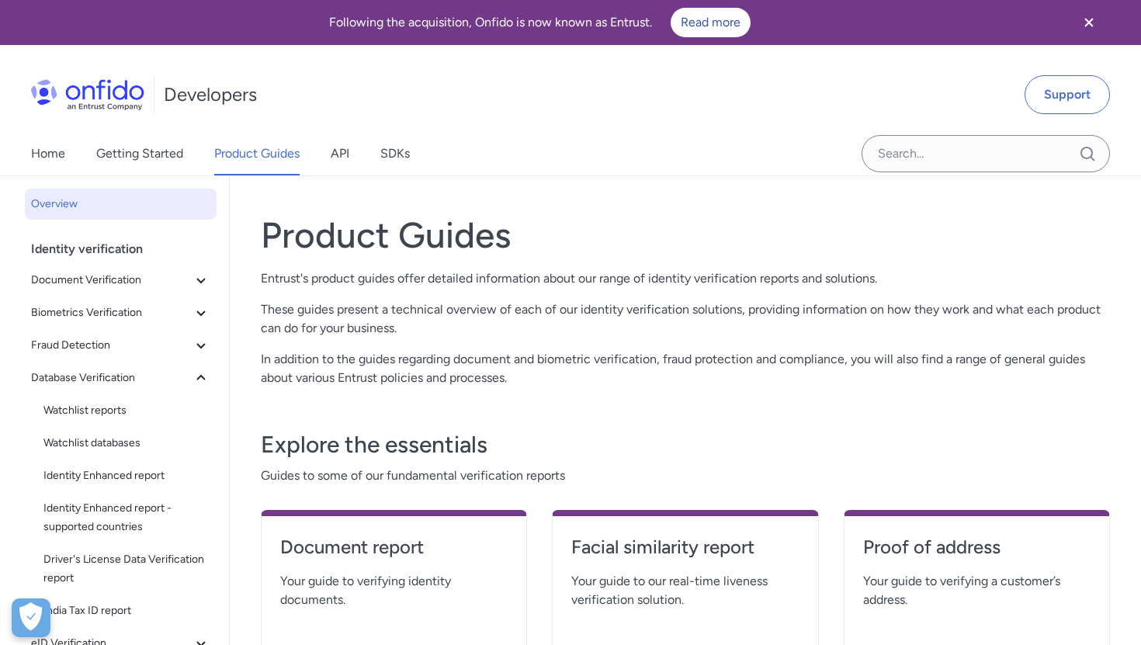 This screenshot has width=1141, height=645. What do you see at coordinates (48, 154) in the screenshot?
I see `a: Home` at bounding box center [48, 154].